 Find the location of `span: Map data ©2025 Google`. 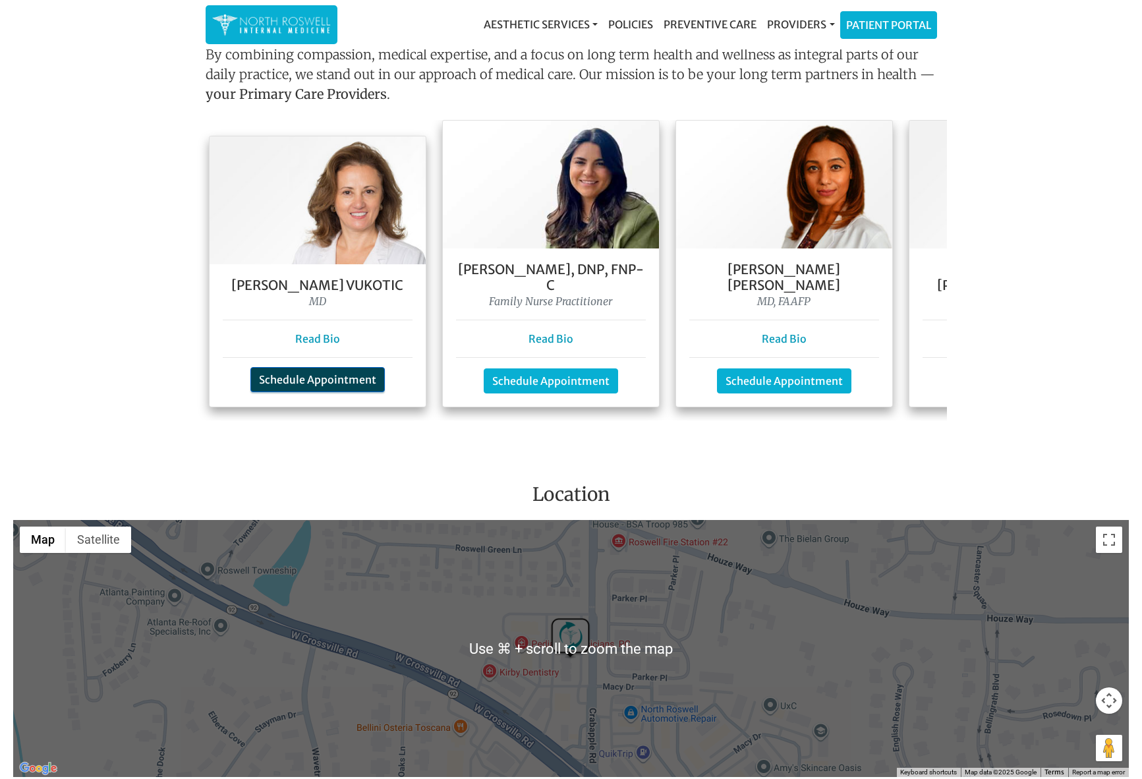

span: Map data ©2025 Google is located at coordinates (1000, 771).